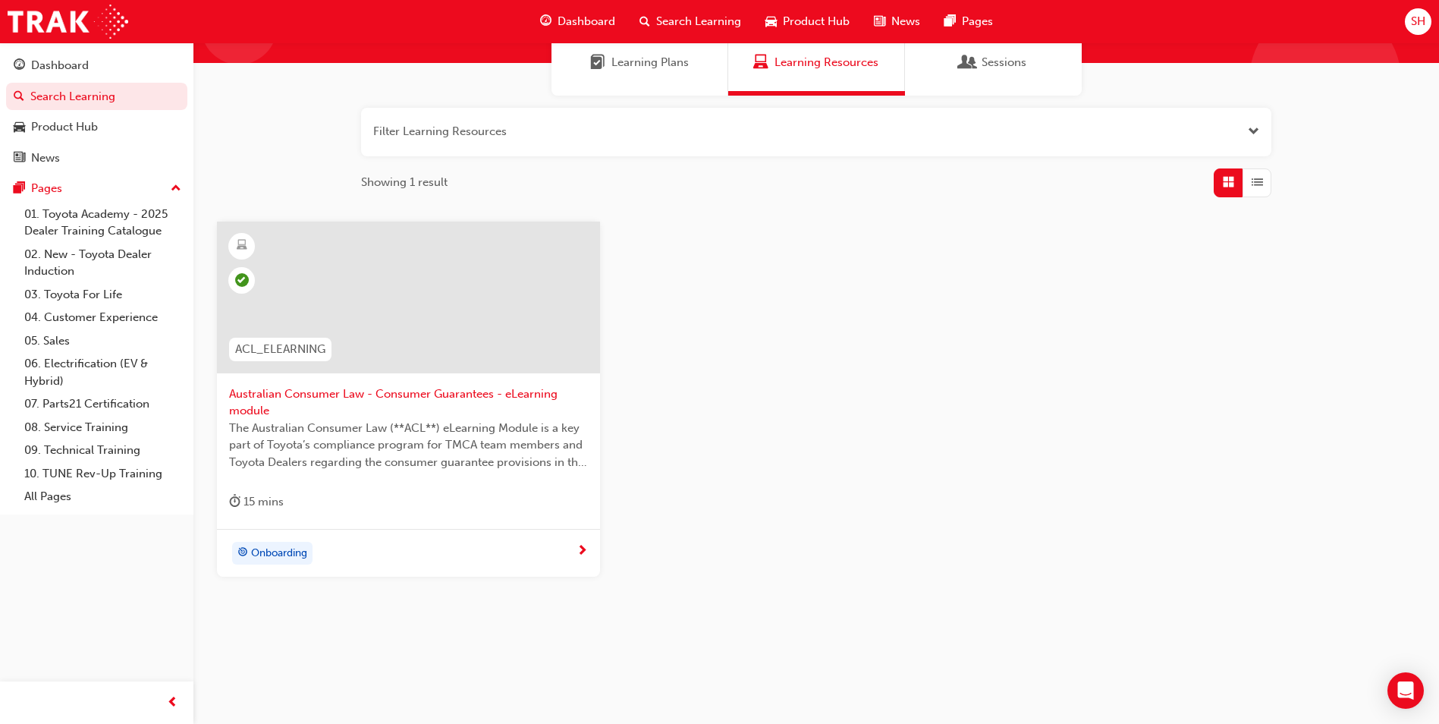 This screenshot has height=724, width=1439. I want to click on a: 03. Toyota For Life, so click(102, 294).